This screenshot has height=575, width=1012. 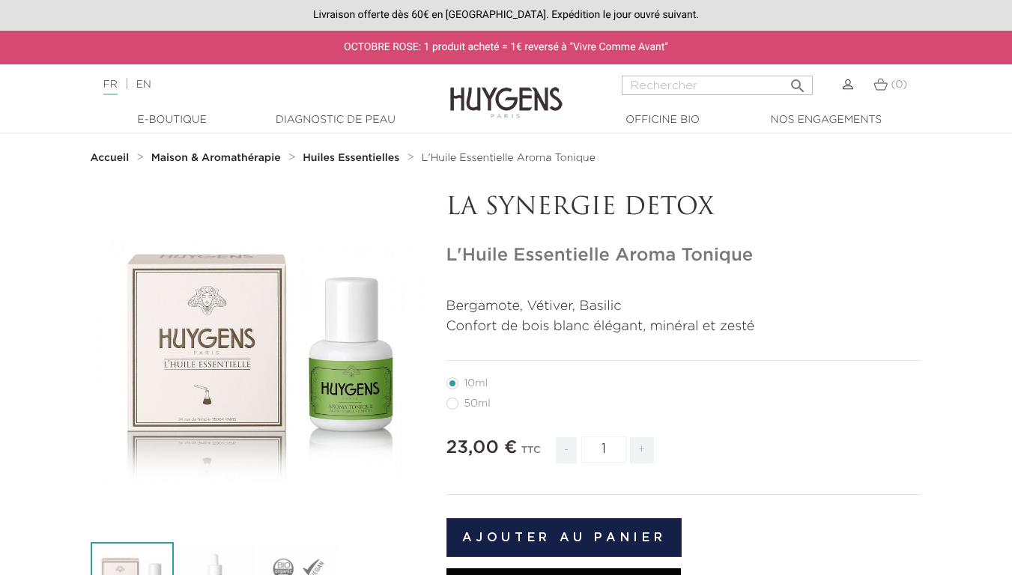 I want to click on a: FR, so click(x=110, y=87).